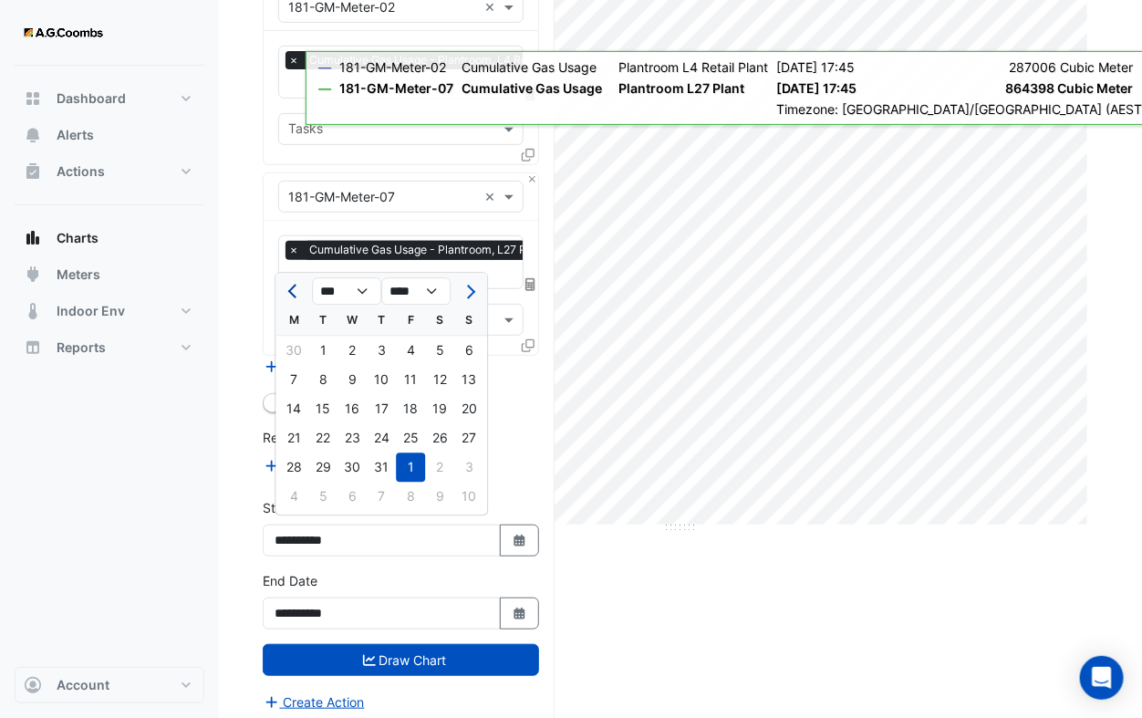 Image resolution: width=1142 pixels, height=718 pixels. Describe the element at coordinates (294, 409) in the screenshot. I see `div: Monday, July 14, 2025` at that location.